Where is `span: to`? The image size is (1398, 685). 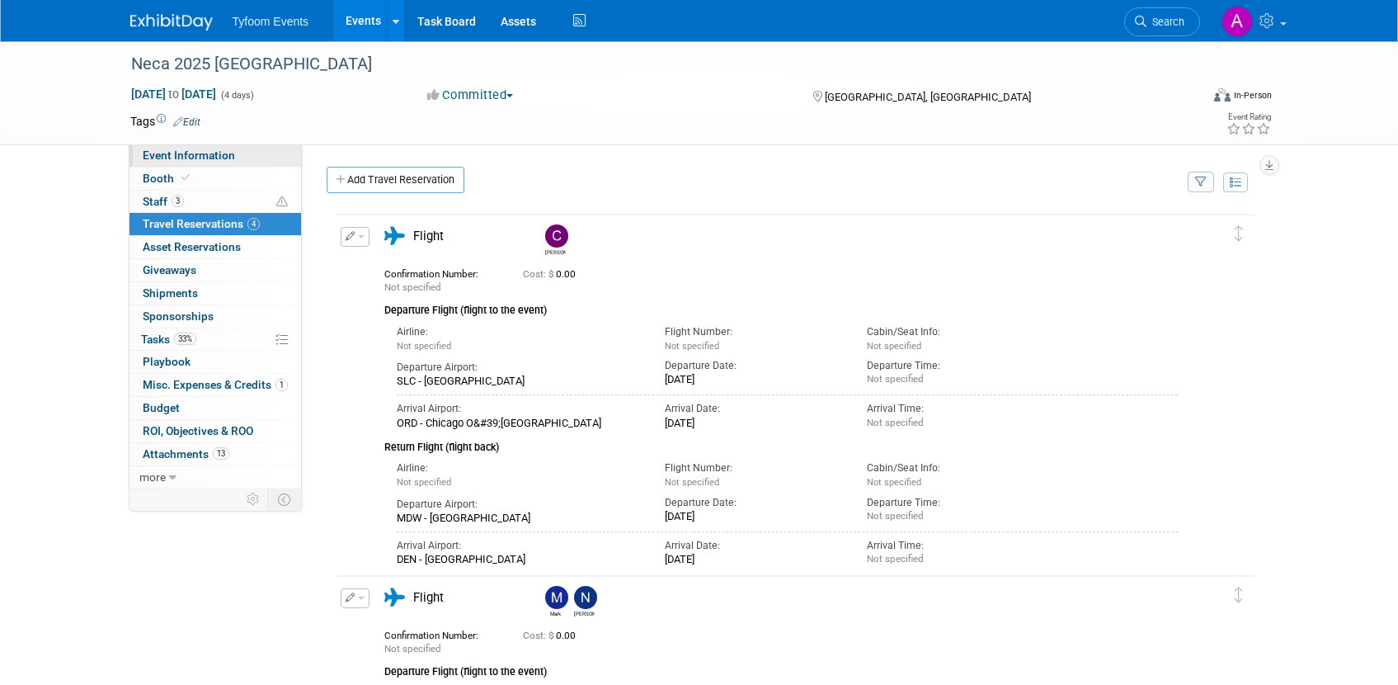 span: to is located at coordinates (173, 94).